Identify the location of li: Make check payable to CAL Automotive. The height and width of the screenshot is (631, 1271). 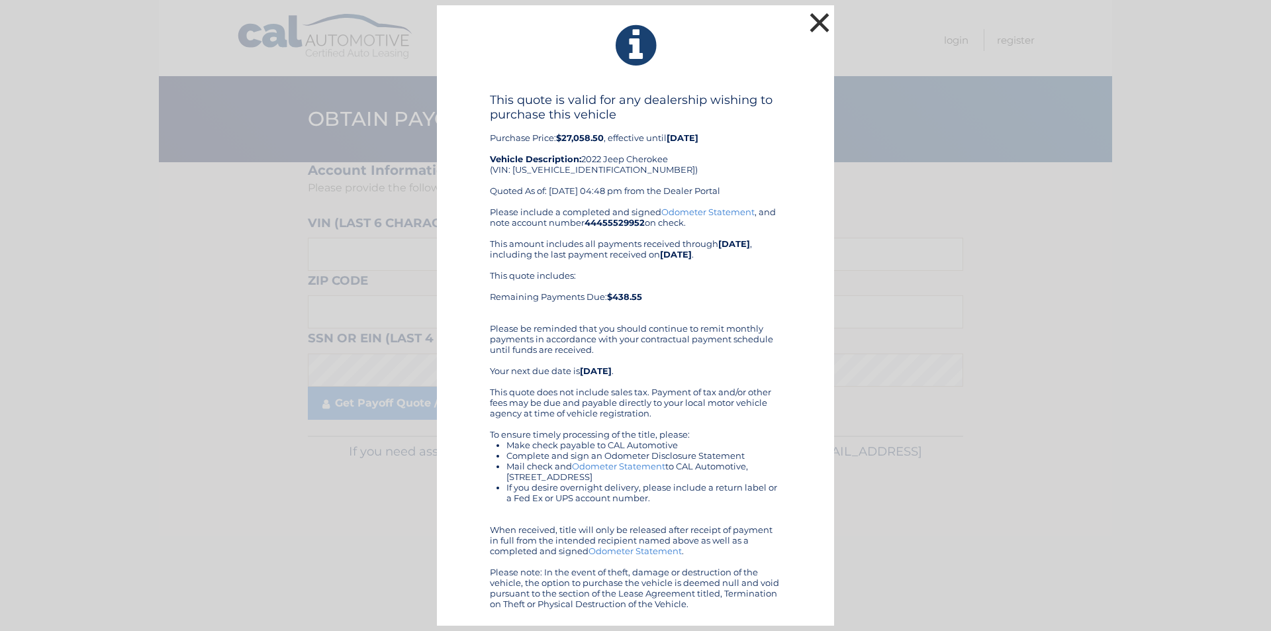
(644, 445).